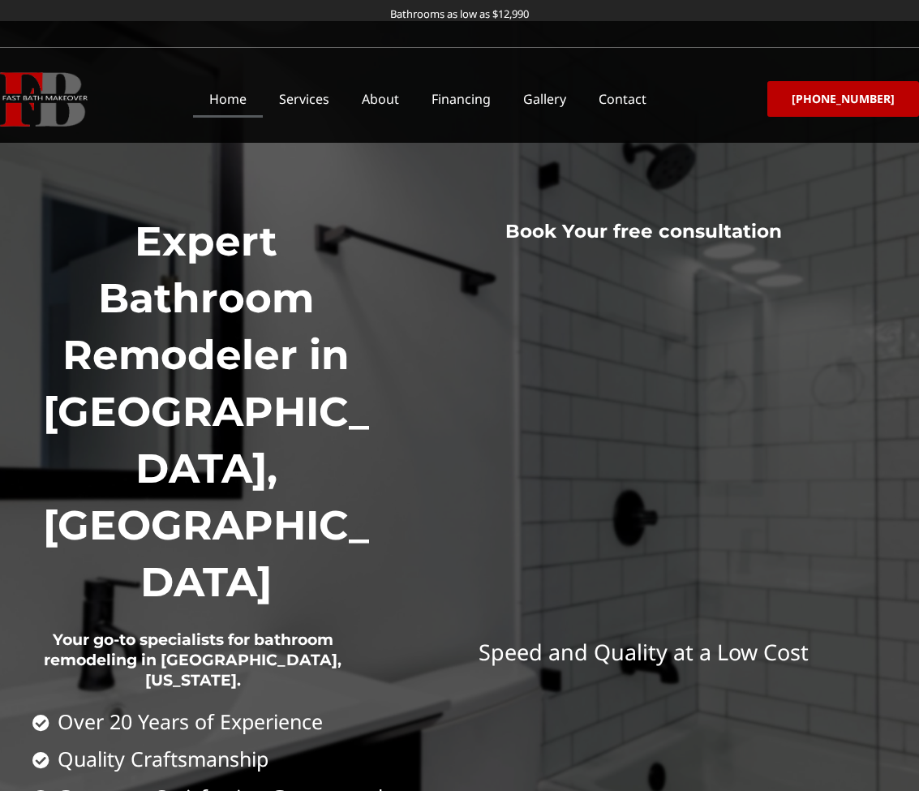 Image resolution: width=919 pixels, height=791 pixels. I want to click on a: Financing, so click(461, 99).